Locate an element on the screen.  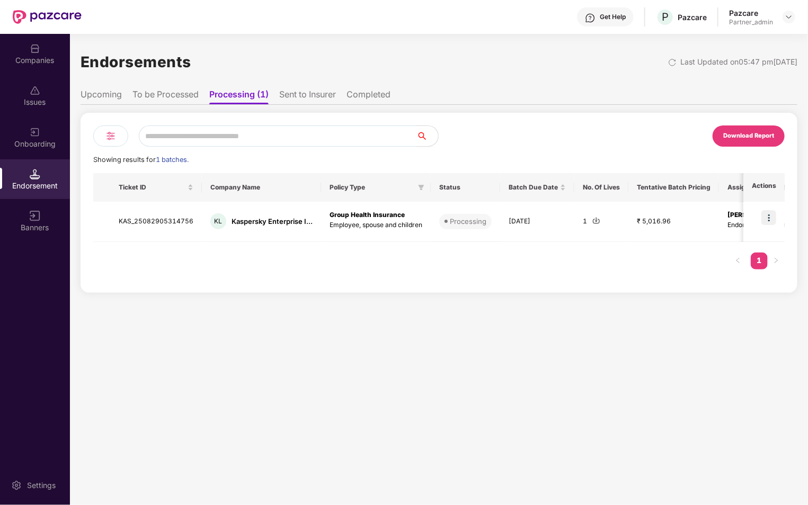
img: svg+xml;base64,PHN2ZyBpZD0iSXNzdWVzX2Rpc2FibGVkIiB4bWxucz0iaHR0cDovL3d3dy53My5vcmcvMjAwMC9zdmciIH... is located at coordinates (35, 91).